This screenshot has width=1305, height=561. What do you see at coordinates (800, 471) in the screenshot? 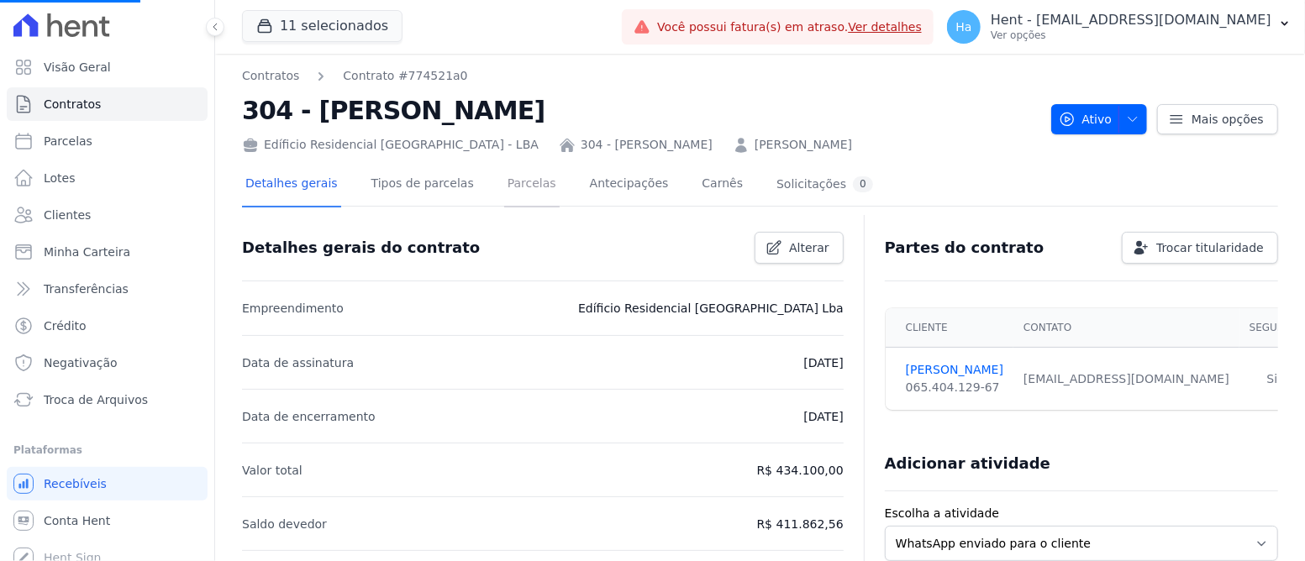
I see `p: R$ 434.100,00` at bounding box center [800, 471].